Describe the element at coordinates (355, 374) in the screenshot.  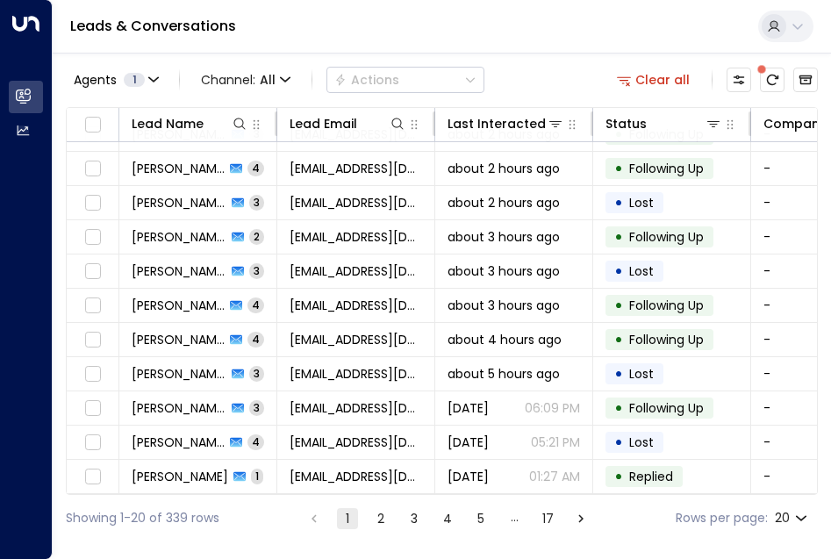
I see `span: midzhov@gmail.com` at that location.